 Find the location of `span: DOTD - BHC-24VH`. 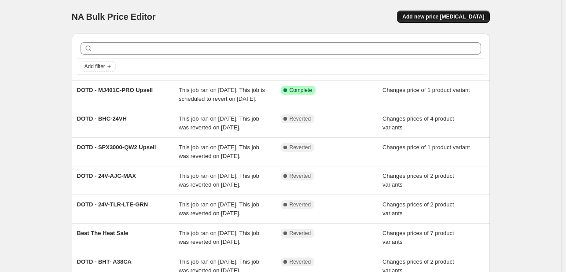

span: DOTD - BHC-24VH is located at coordinates (102, 118).